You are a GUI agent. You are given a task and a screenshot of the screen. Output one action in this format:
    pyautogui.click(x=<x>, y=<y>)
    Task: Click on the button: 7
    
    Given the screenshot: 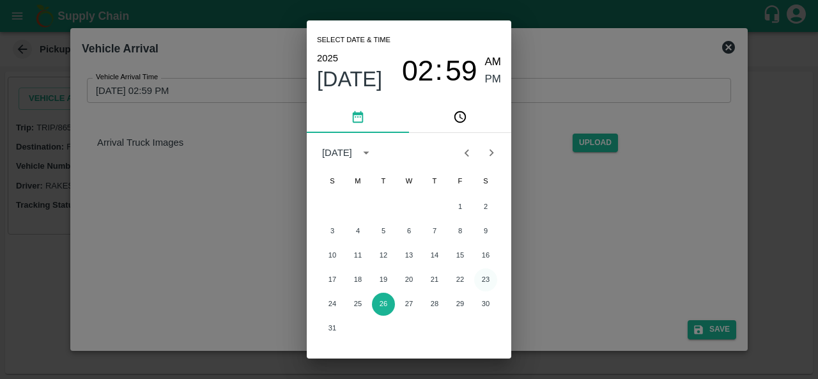 What is the action you would take?
    pyautogui.click(x=434, y=231)
    